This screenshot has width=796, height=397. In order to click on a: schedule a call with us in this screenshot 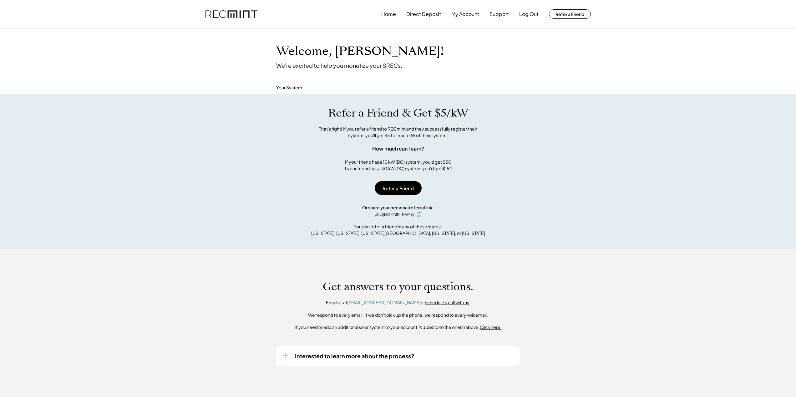, I will do `click(447, 303)`.